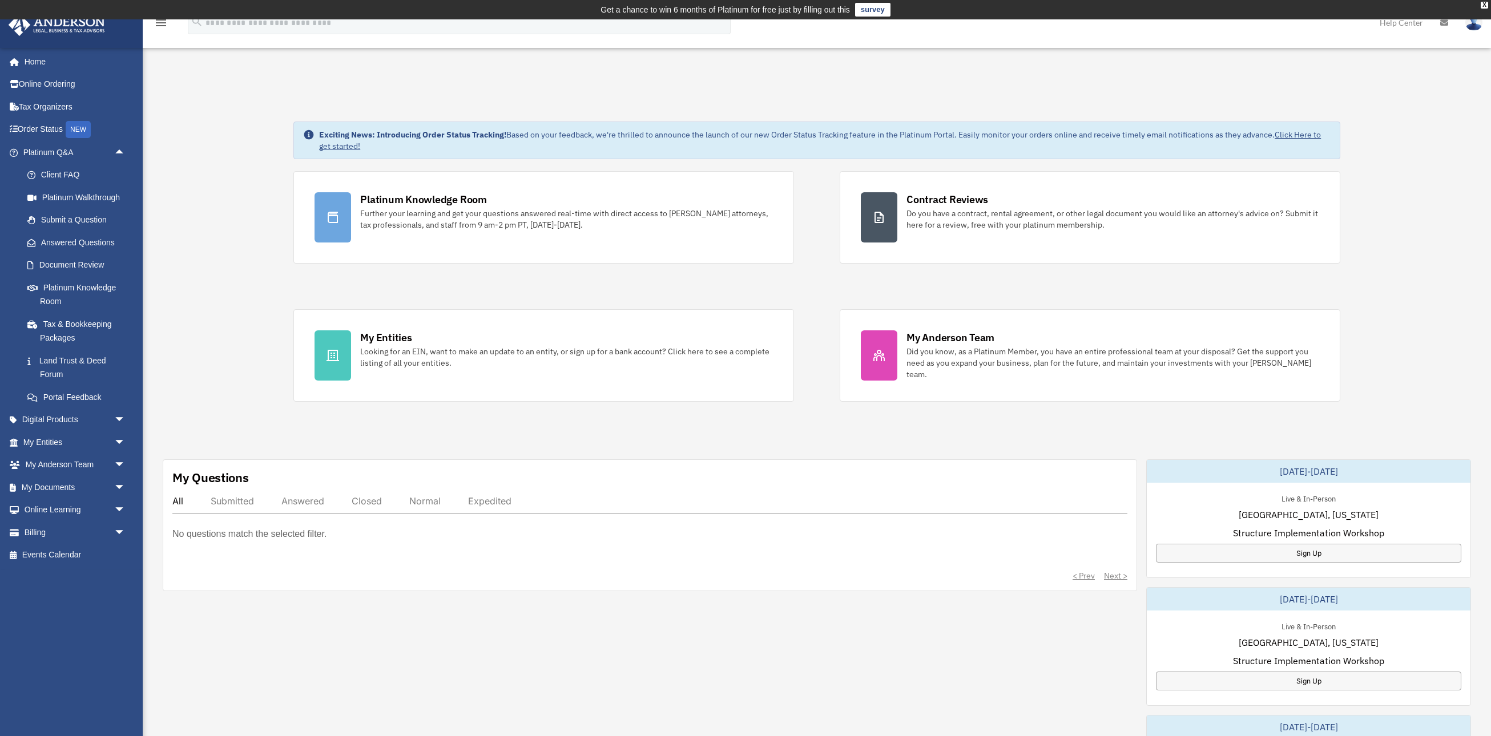  I want to click on div: Normal, so click(425, 501).